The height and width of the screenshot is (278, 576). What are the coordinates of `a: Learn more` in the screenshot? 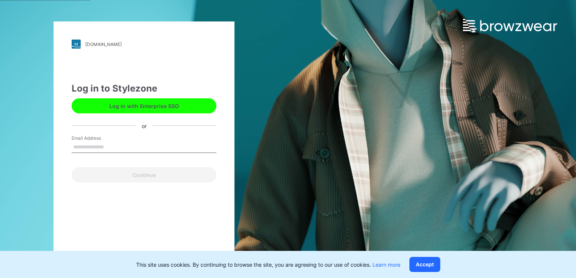 It's located at (387, 265).